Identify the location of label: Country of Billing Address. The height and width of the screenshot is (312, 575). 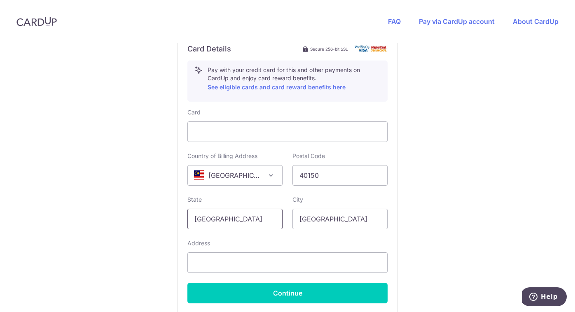
(223, 156).